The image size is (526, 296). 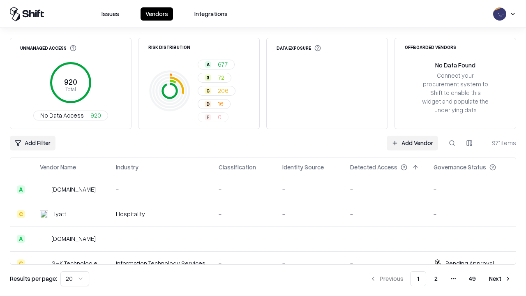 What do you see at coordinates (211, 14) in the screenshot?
I see `button: Integrations` at bounding box center [211, 14].